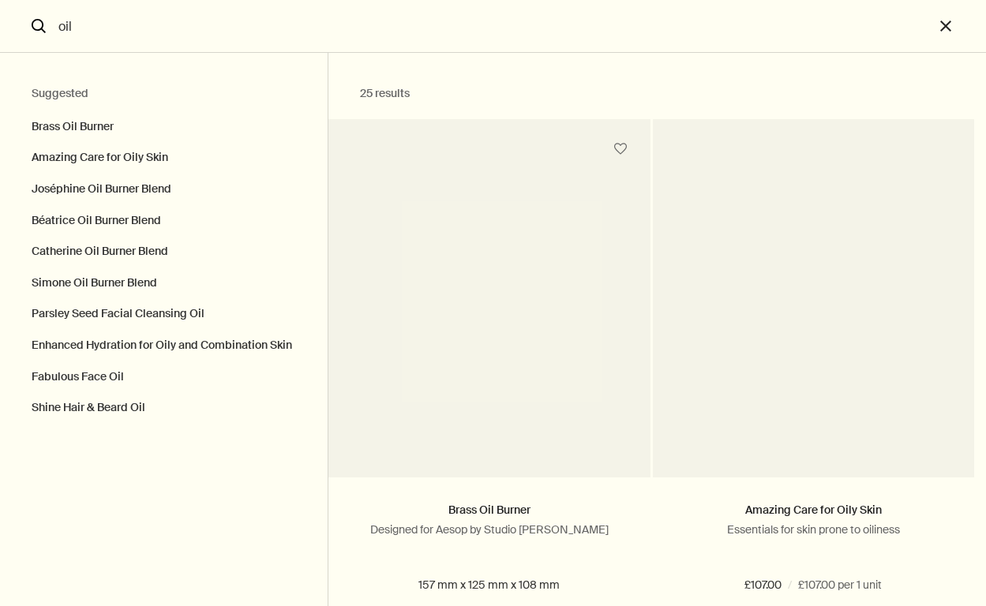 The height and width of the screenshot is (606, 986). Describe the element at coordinates (813, 510) in the screenshot. I see `a: Amazing Care for Oily Skin` at that location.